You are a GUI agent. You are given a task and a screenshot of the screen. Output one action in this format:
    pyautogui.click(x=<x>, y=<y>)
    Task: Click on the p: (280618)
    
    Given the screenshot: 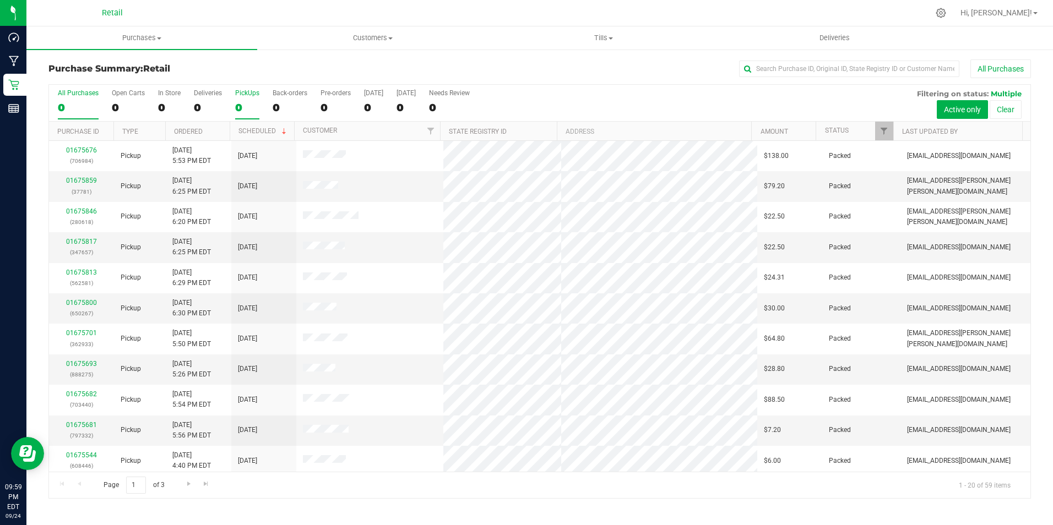 What is the action you would take?
    pyautogui.click(x=81, y=222)
    